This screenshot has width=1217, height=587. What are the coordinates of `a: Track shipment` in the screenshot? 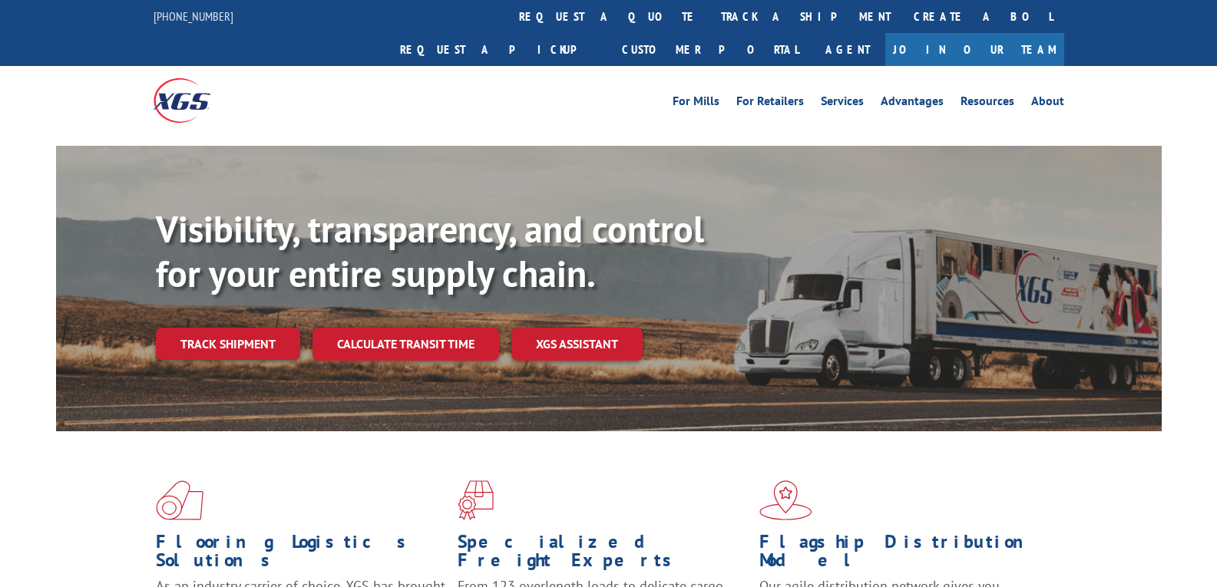 It's located at (228, 344).